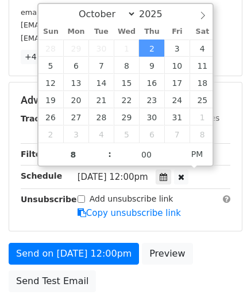 The width and height of the screenshot is (251, 303). Describe the element at coordinates (76, 117) in the screenshot. I see `span: October 27, 2025` at that location.